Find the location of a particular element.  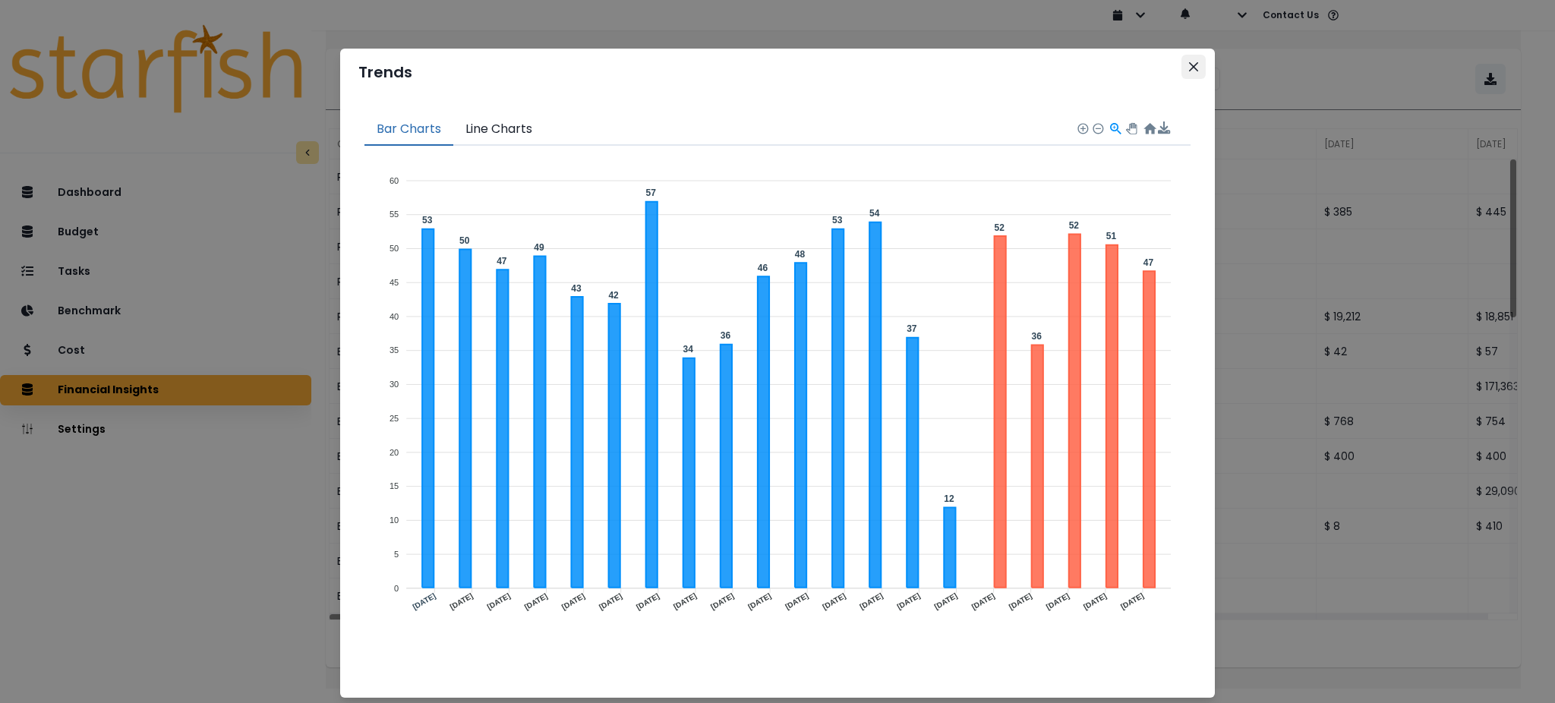

img: download-solid.76f27b67513bc6e4b1a02da61d3a2511.svg is located at coordinates (1164, 128).